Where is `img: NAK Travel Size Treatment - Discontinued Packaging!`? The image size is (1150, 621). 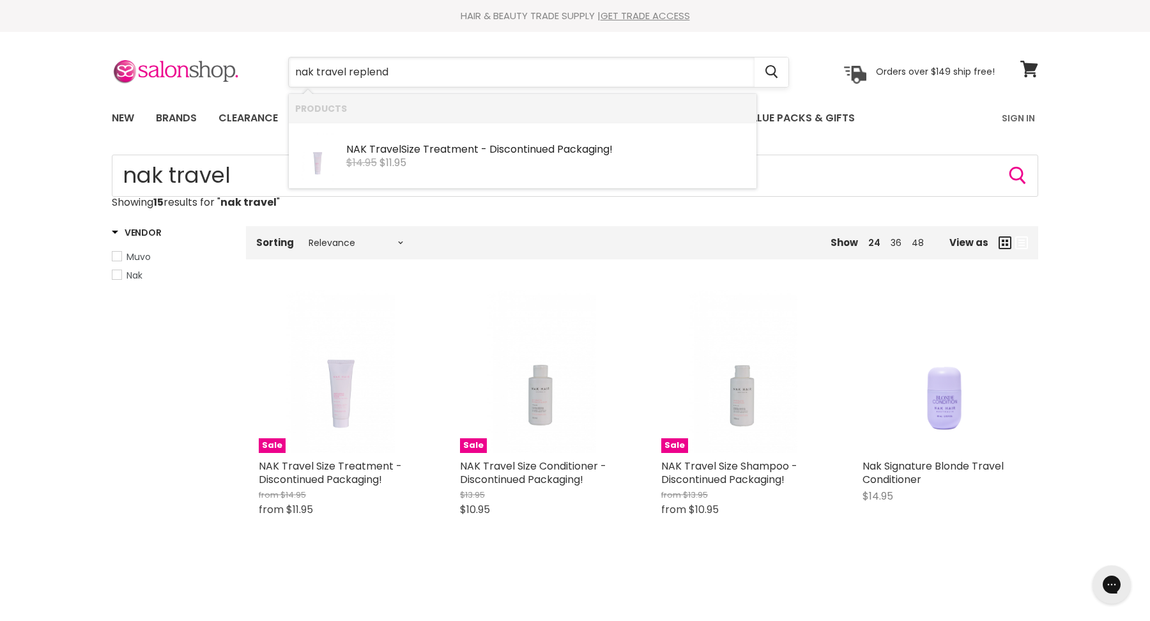 img: NAK Travel Size Treatment - Discontinued Packaging! is located at coordinates (341, 371).